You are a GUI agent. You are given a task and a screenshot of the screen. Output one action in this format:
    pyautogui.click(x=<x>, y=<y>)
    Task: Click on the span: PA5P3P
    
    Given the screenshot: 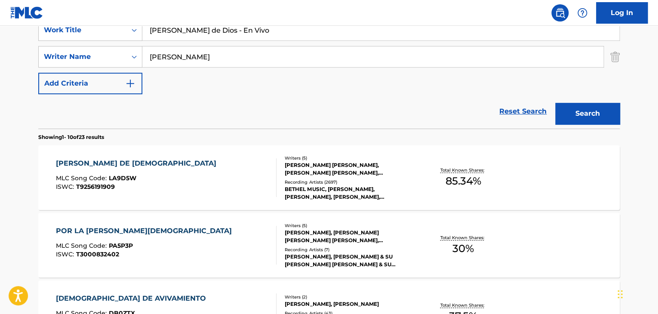 What is the action you would take?
    pyautogui.click(x=121, y=246)
    